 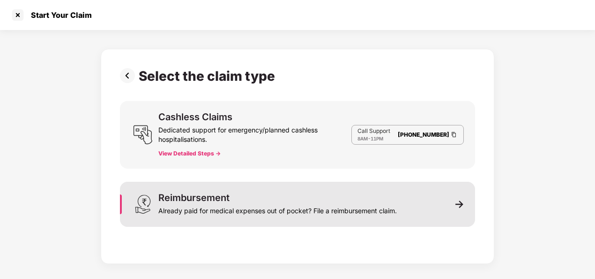 What do you see at coordinates (189, 153) in the screenshot?
I see `button: View Detailed Steps ->` at bounding box center [189, 153].